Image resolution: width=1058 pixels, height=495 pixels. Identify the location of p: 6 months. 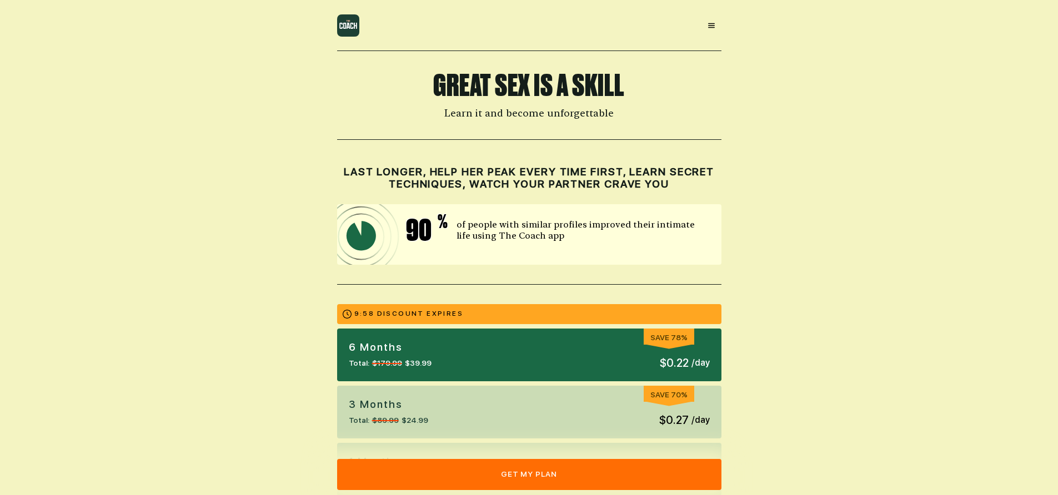
(390, 348).